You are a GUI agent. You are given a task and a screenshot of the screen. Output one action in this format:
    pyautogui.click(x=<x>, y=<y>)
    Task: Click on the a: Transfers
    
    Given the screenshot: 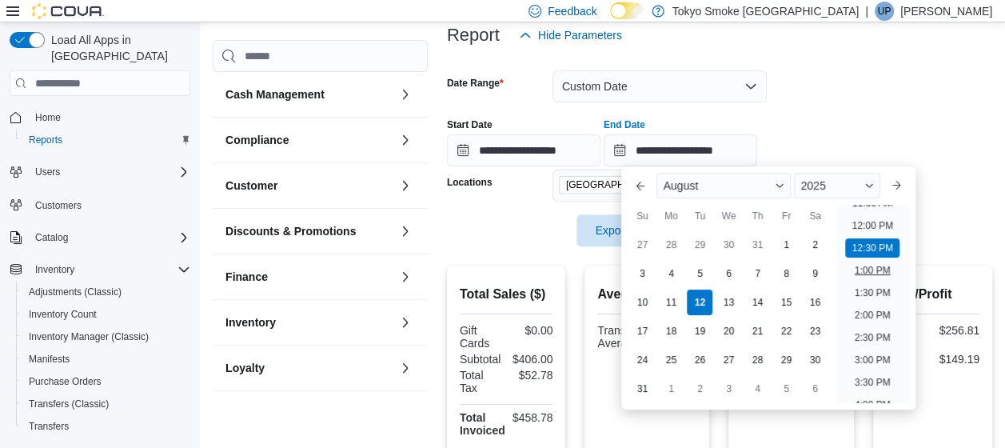 What is the action you would take?
    pyautogui.click(x=49, y=426)
    